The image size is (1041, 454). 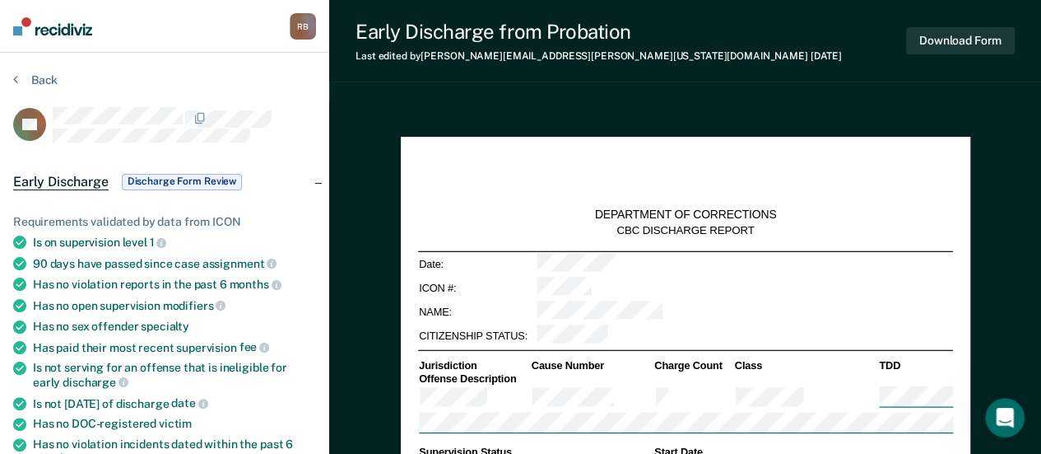 What do you see at coordinates (476, 335) in the screenshot?
I see `td: CITIZENSHIP STATUS:` at bounding box center [476, 335].